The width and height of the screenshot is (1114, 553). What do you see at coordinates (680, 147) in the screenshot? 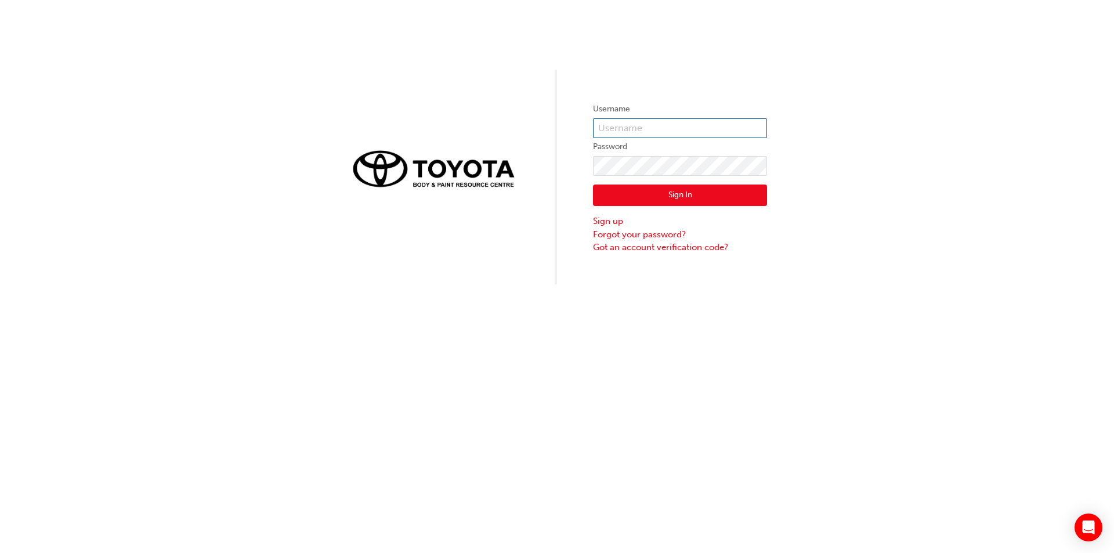
I see `label: Password` at bounding box center [680, 147].